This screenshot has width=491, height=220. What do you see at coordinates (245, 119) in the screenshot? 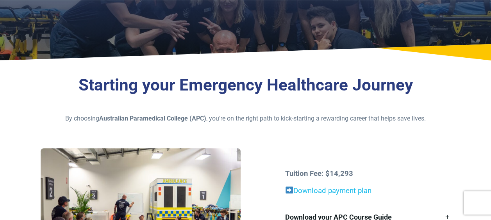
I see `p: By choosing , you’re on the right path to kick-starting a rewarding career that helps save lives.` at bounding box center [245, 119].